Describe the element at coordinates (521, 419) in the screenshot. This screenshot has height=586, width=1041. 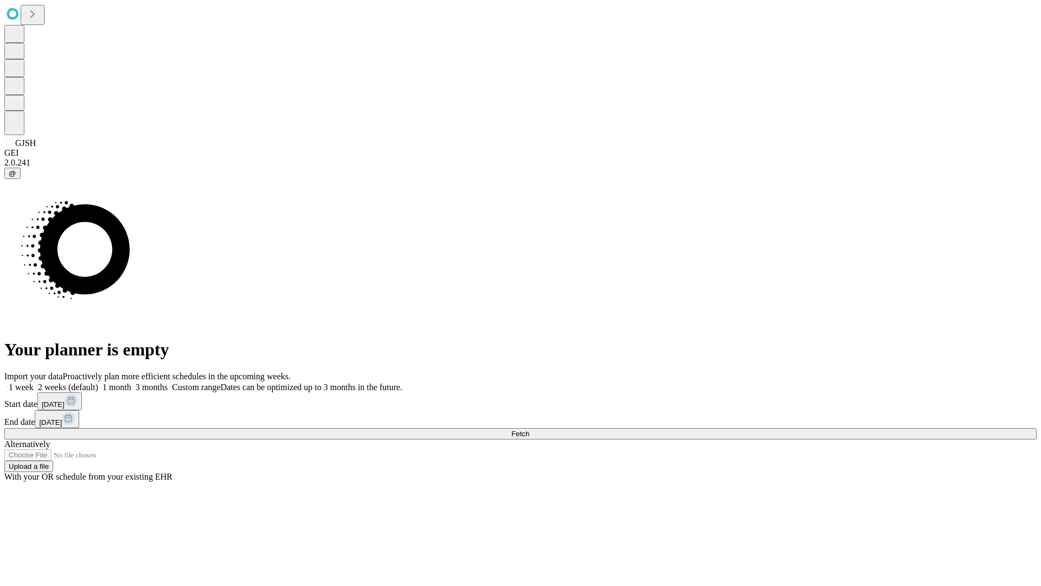
I see `div: End date` at that location.